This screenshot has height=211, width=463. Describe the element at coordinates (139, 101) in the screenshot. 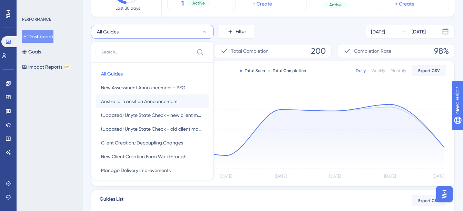

I see `span: Australia Transition Announcement` at that location.